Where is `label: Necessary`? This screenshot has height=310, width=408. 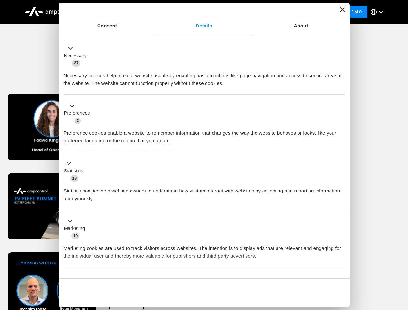 label: Necessary is located at coordinates (75, 55).